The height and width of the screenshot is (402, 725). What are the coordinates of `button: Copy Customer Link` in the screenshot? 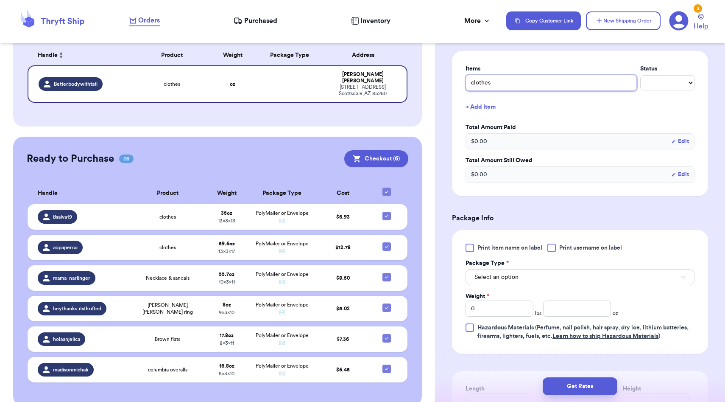 It's located at (544, 21).